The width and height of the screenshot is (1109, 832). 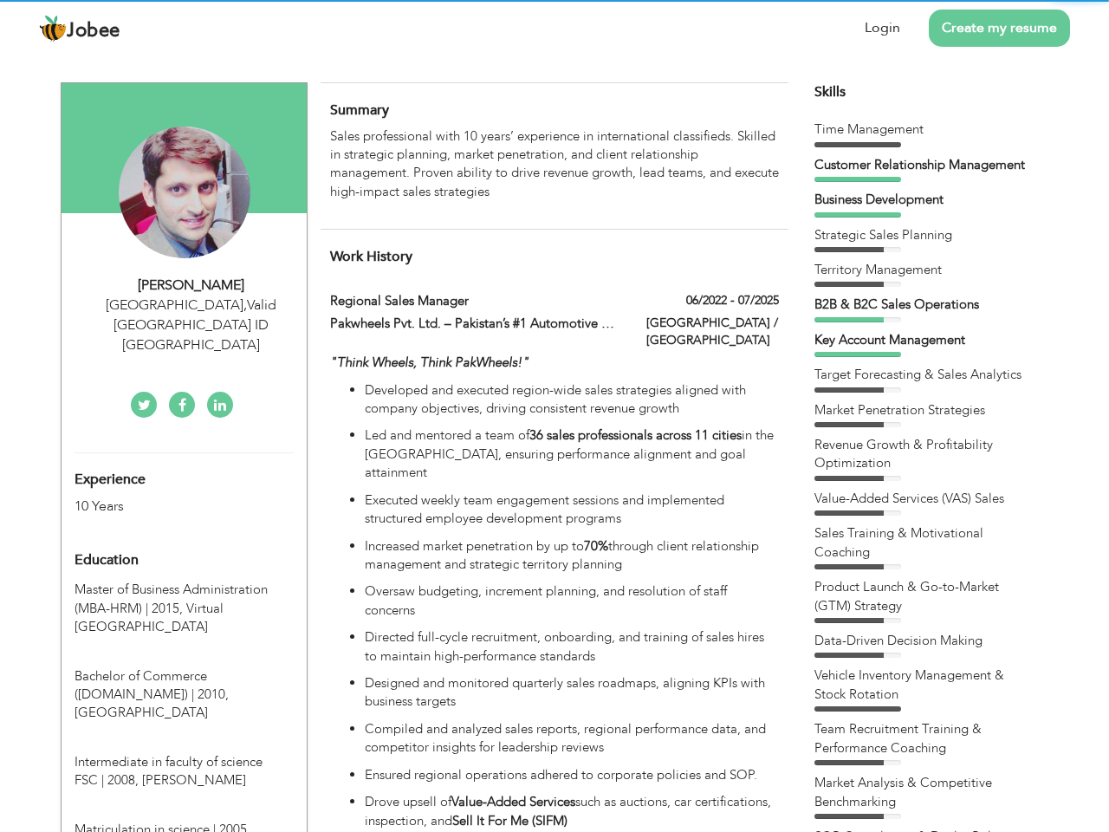 I want to click on p: Ensured regional operations adhered to corporate policies and SOP., so click(x=572, y=775).